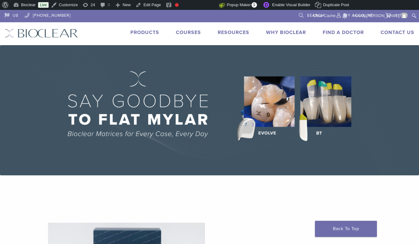  What do you see at coordinates (343, 32) in the screenshot?
I see `a: Find A Doctor` at bounding box center [343, 32].